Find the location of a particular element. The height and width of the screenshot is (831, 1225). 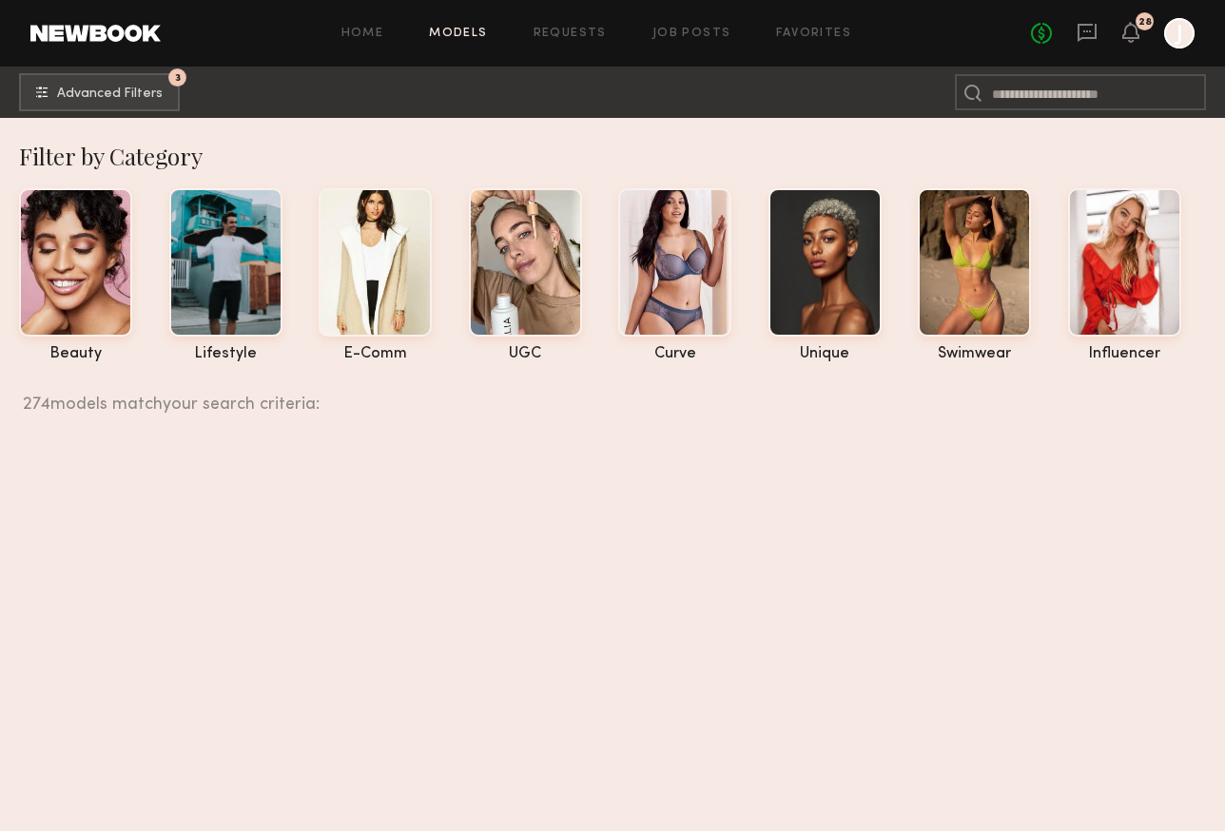

div: beauty is located at coordinates (75, 354).